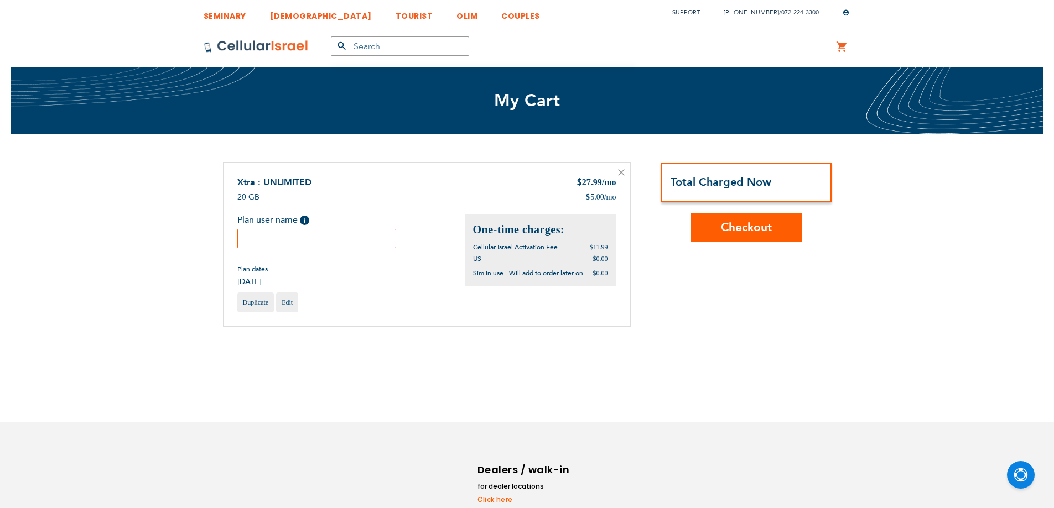 This screenshot has width=1054, height=508. What do you see at coordinates (540, 230) in the screenshot?
I see `h2: One-time charges:` at bounding box center [540, 230].